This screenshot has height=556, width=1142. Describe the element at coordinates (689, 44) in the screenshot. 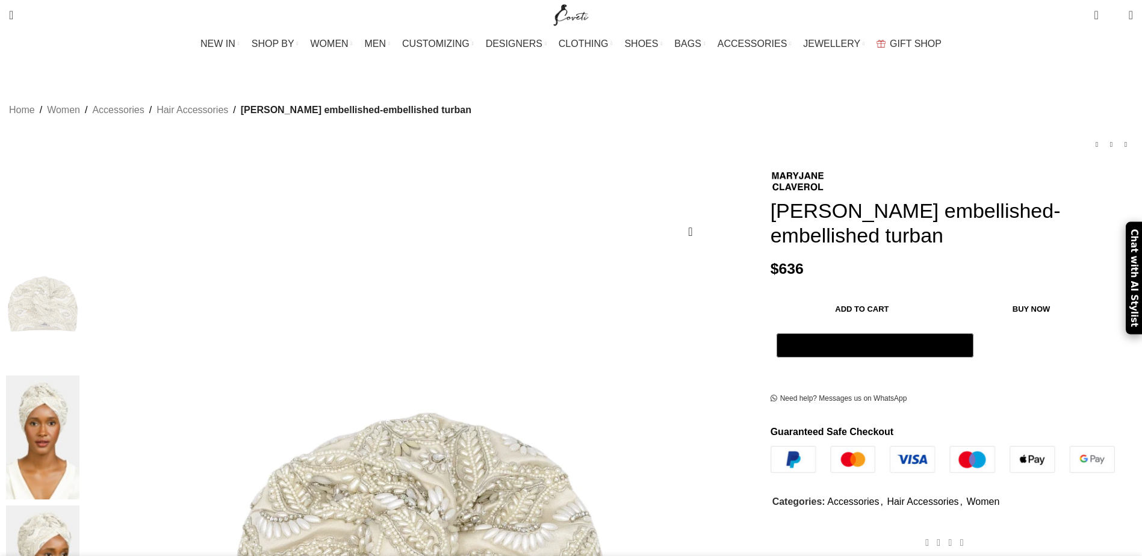

I see `a: BAGS` at that location.